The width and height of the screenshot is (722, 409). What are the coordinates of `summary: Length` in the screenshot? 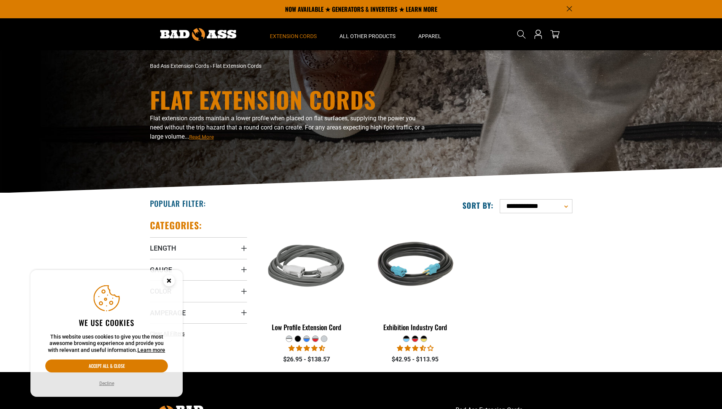 It's located at (198, 248).